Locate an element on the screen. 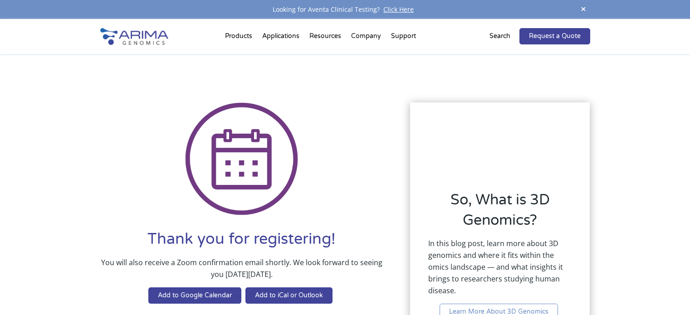  p: Search is located at coordinates (500, 36).